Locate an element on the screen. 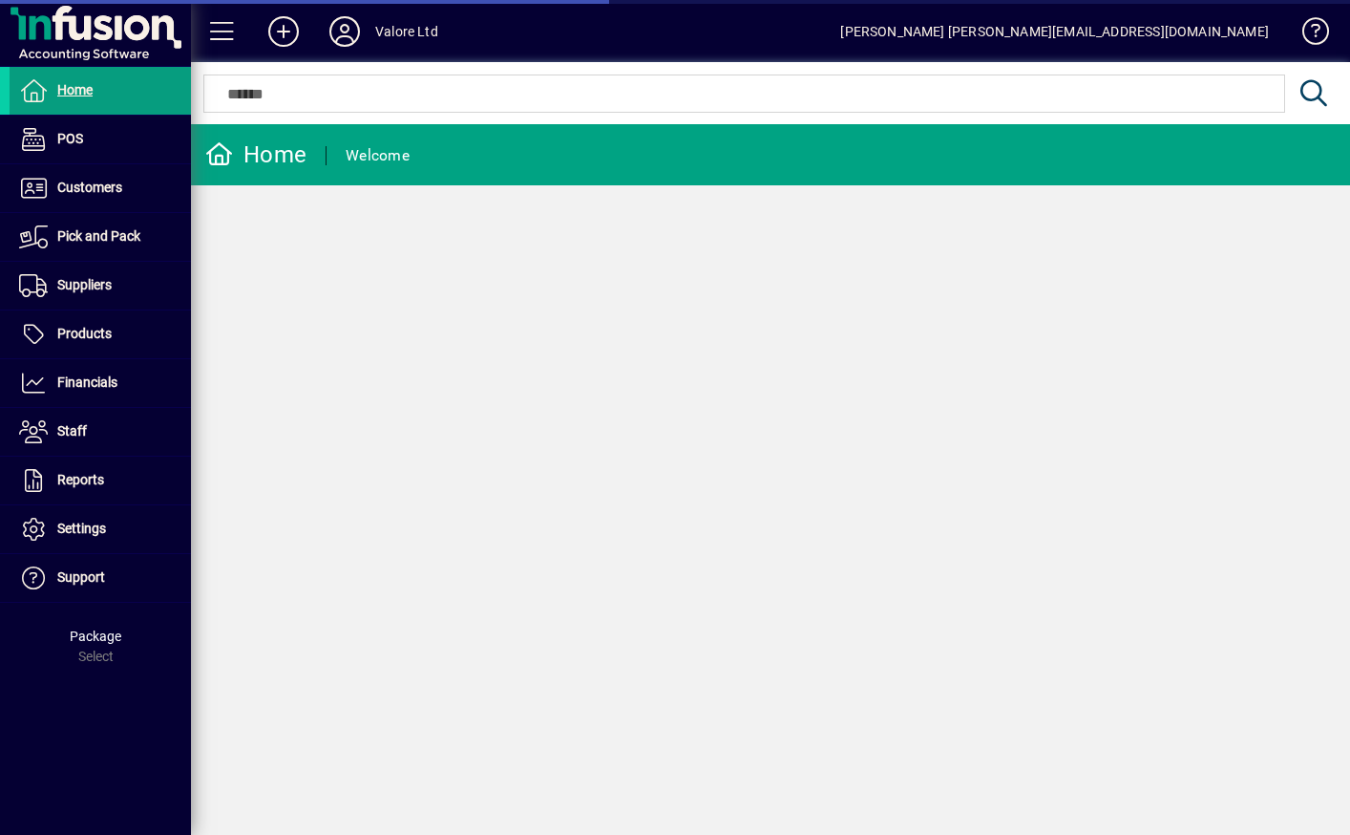  a: POS is located at coordinates (100, 139).